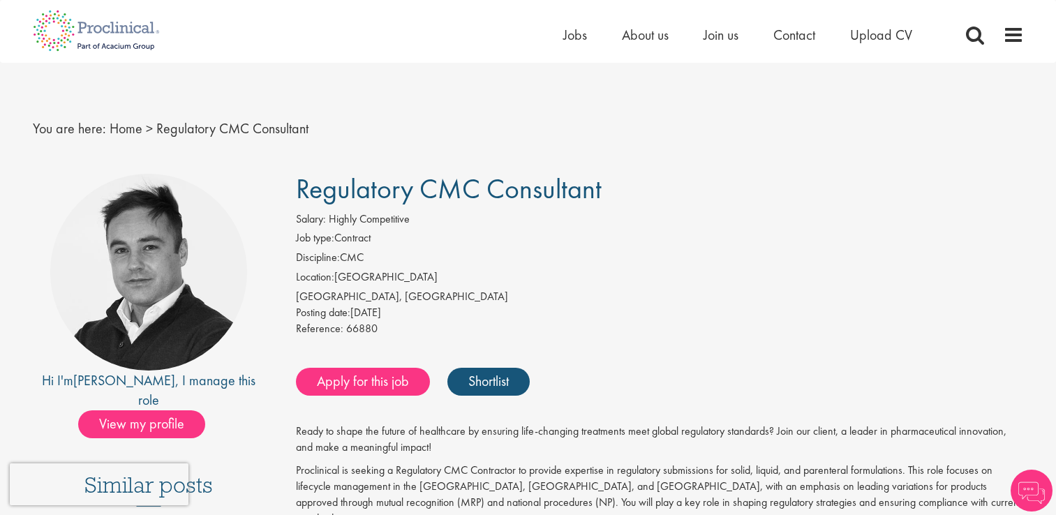  Describe the element at coordinates (149, 390) in the screenshot. I see `div: Hi I'm , I manage this role` at that location.